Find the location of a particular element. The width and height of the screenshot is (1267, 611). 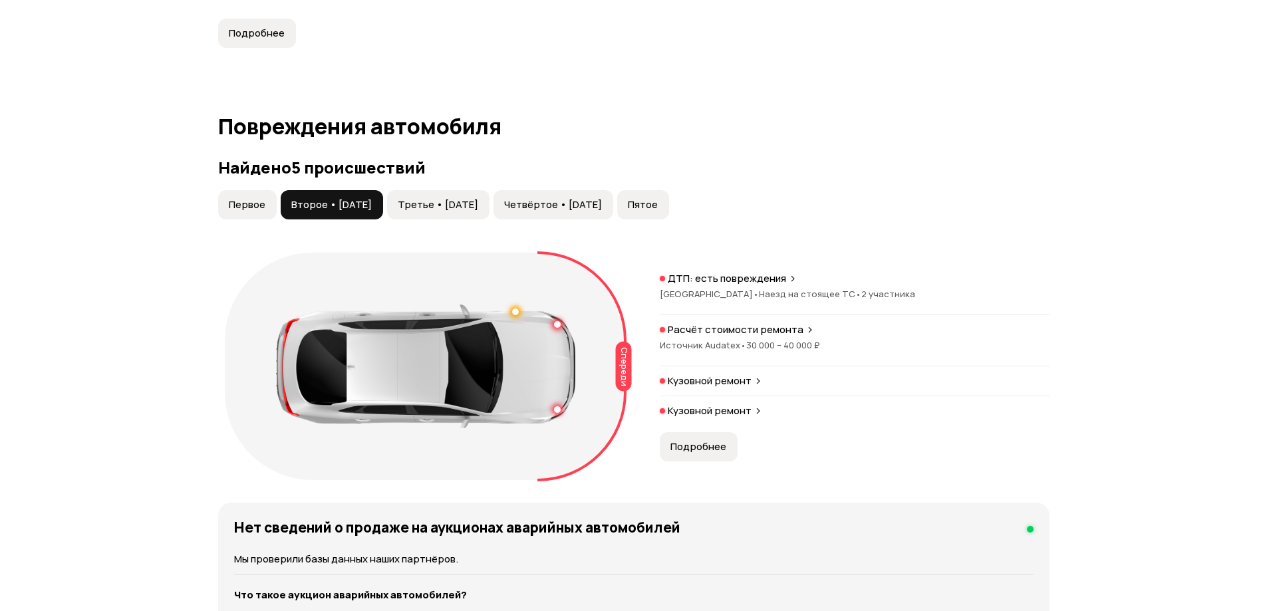

button: Первое is located at coordinates (247, 205).